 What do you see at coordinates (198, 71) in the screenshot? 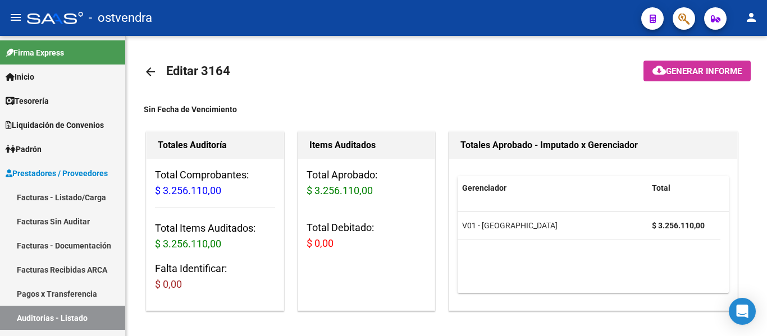
I see `span: Editar 3164` at bounding box center [198, 71].